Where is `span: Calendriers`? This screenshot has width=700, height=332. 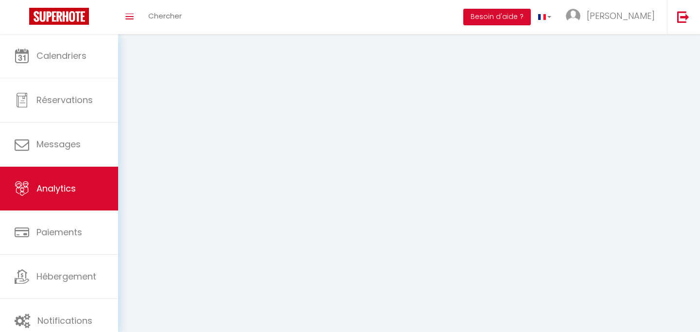 span: Calendriers is located at coordinates (61, 55).